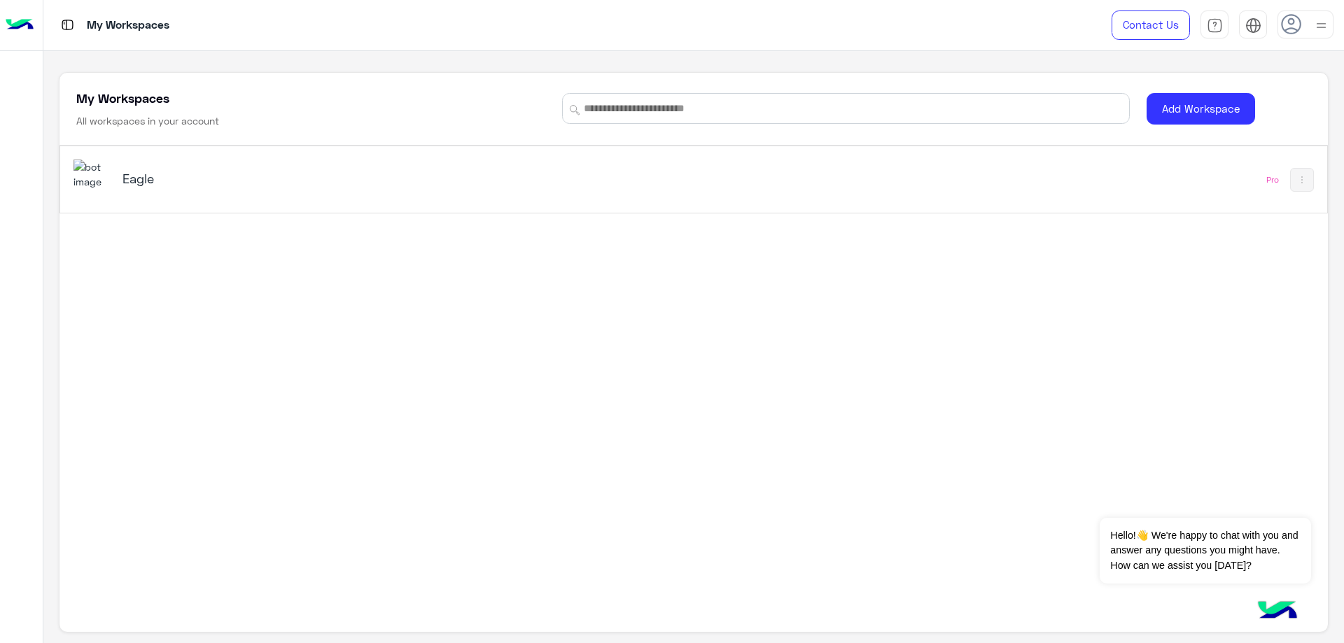  Describe the element at coordinates (1205, 551) in the screenshot. I see `span: Hello!👋 We're happy to chat with you and answer any questions you might have. How can we assist y...` at that location.